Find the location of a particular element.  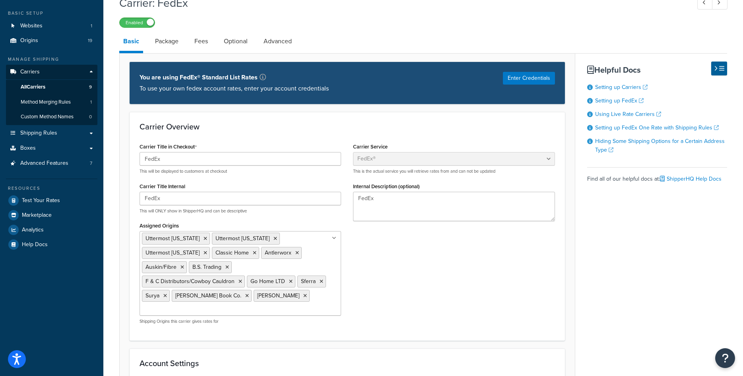

p: Shipping Origins this carrier gives rates for is located at coordinates (240, 321).